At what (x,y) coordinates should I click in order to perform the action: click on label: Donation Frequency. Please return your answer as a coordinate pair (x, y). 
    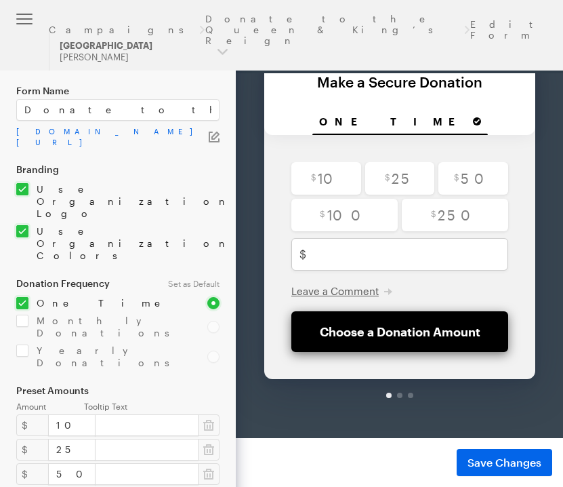
    Looking at the image, I should click on (84, 283).